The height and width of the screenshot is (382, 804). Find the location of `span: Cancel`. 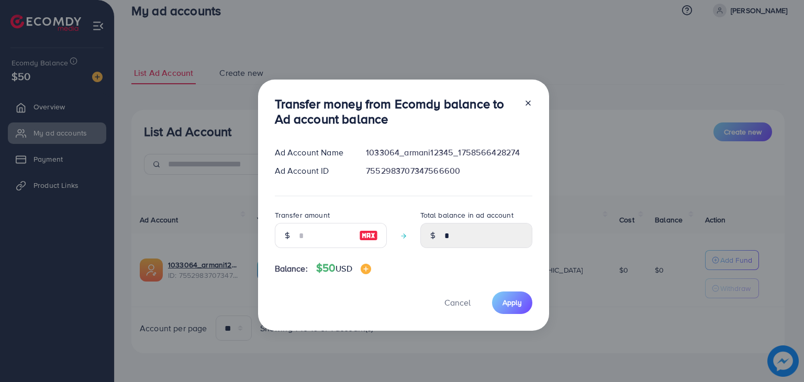

span: Cancel is located at coordinates (458, 303).